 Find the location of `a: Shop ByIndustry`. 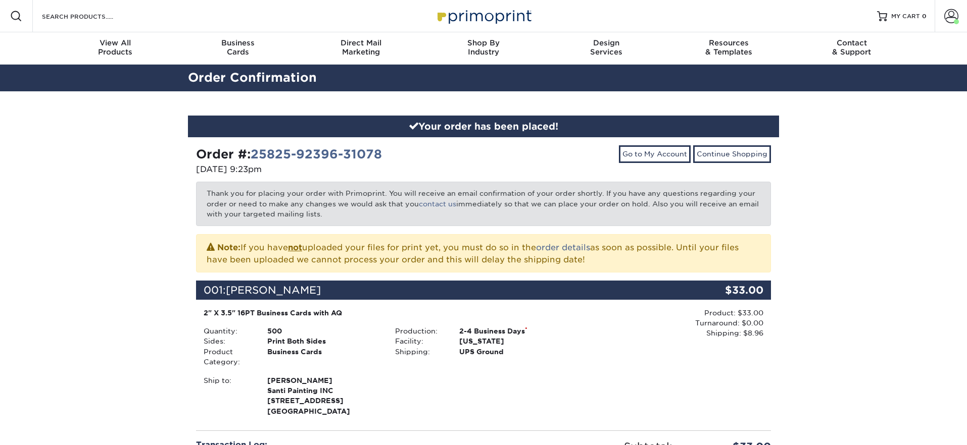

a: Shop ByIndustry is located at coordinates (483, 48).